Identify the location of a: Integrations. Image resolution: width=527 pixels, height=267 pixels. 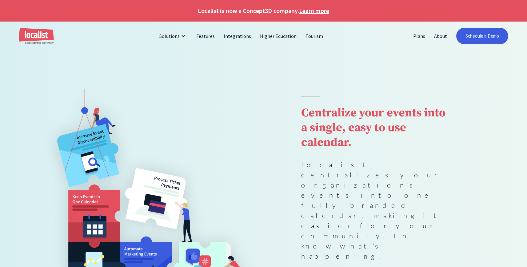
(237, 36).